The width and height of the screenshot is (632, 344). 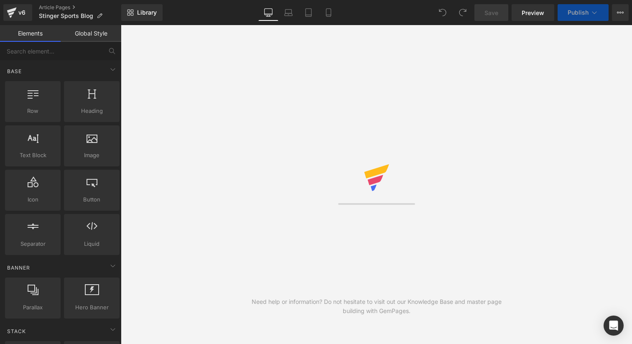 What do you see at coordinates (142, 13) in the screenshot?
I see `a: New Library` at bounding box center [142, 13].